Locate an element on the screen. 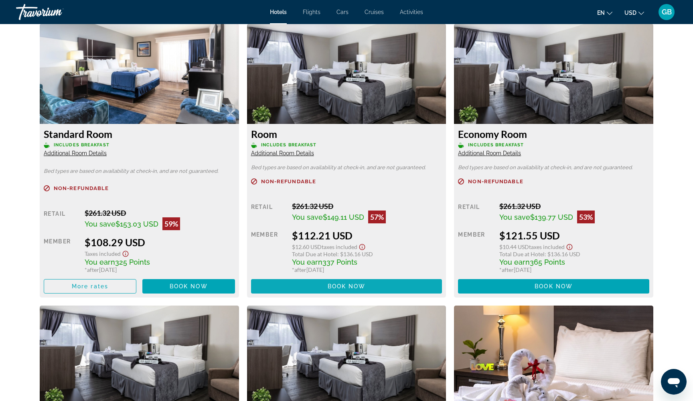 This screenshot has width=693, height=401. span: USD is located at coordinates (631, 13).